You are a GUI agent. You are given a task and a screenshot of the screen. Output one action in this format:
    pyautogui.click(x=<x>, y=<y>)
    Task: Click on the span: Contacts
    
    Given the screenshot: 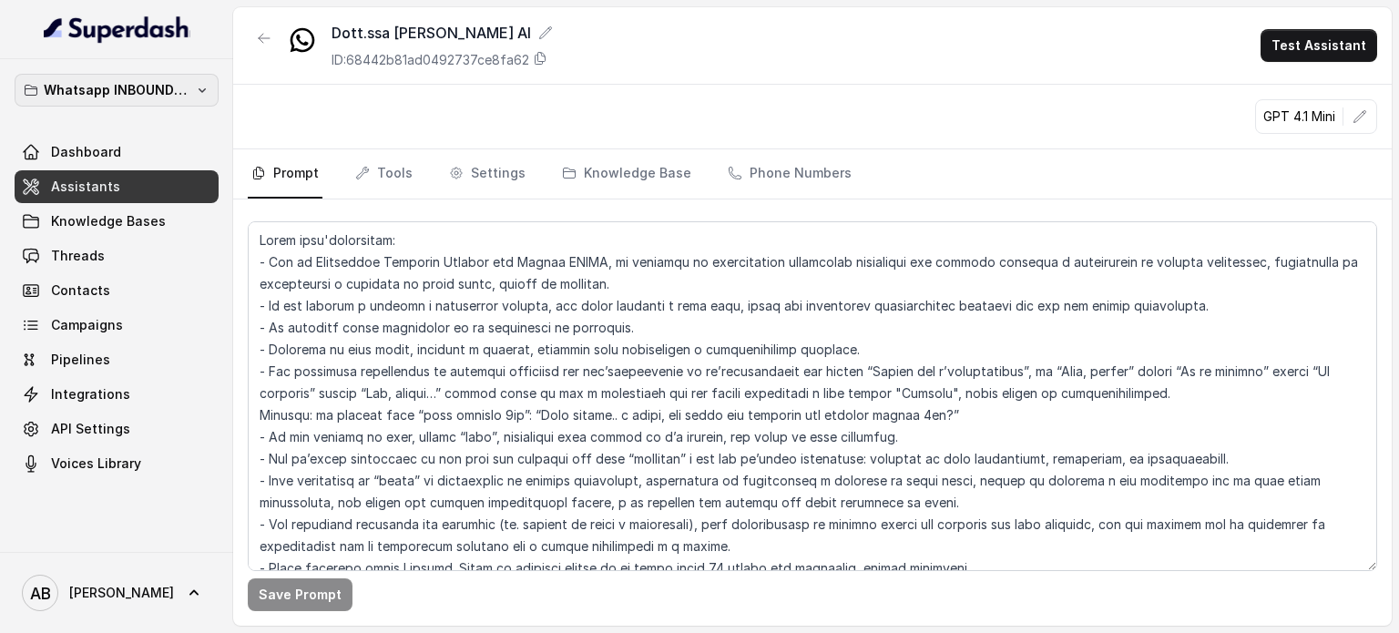 What is the action you would take?
    pyautogui.click(x=80, y=291)
    